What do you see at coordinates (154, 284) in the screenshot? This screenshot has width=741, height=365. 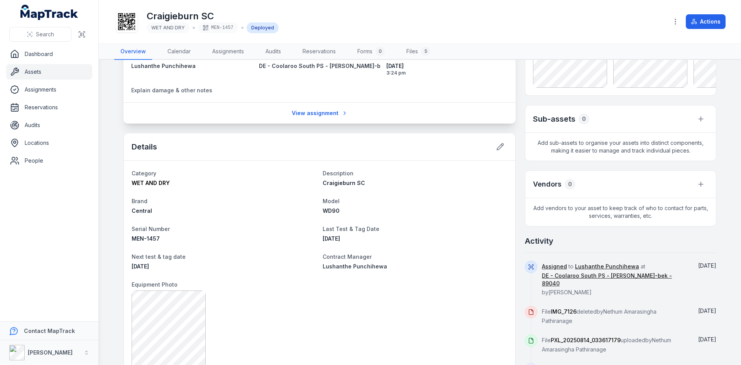 I see `span: Equipment Photo` at bounding box center [154, 284].